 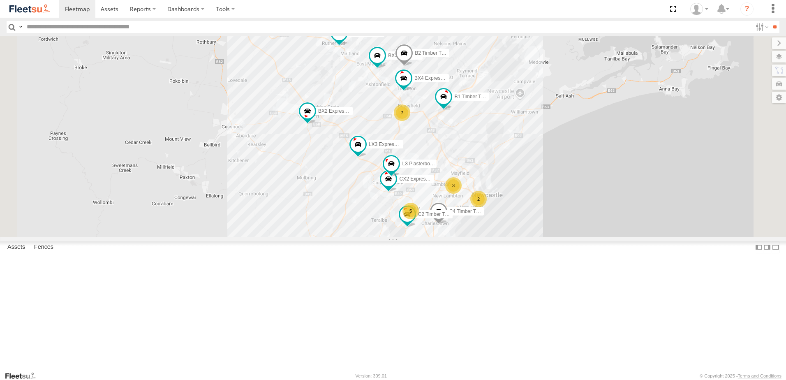 What do you see at coordinates (337, 111) in the screenshot?
I see `span: BX2 Express Ute` at bounding box center [337, 111].